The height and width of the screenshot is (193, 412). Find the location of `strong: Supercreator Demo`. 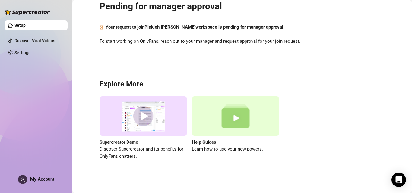

strong: Supercreator Demo is located at coordinates (119, 142).